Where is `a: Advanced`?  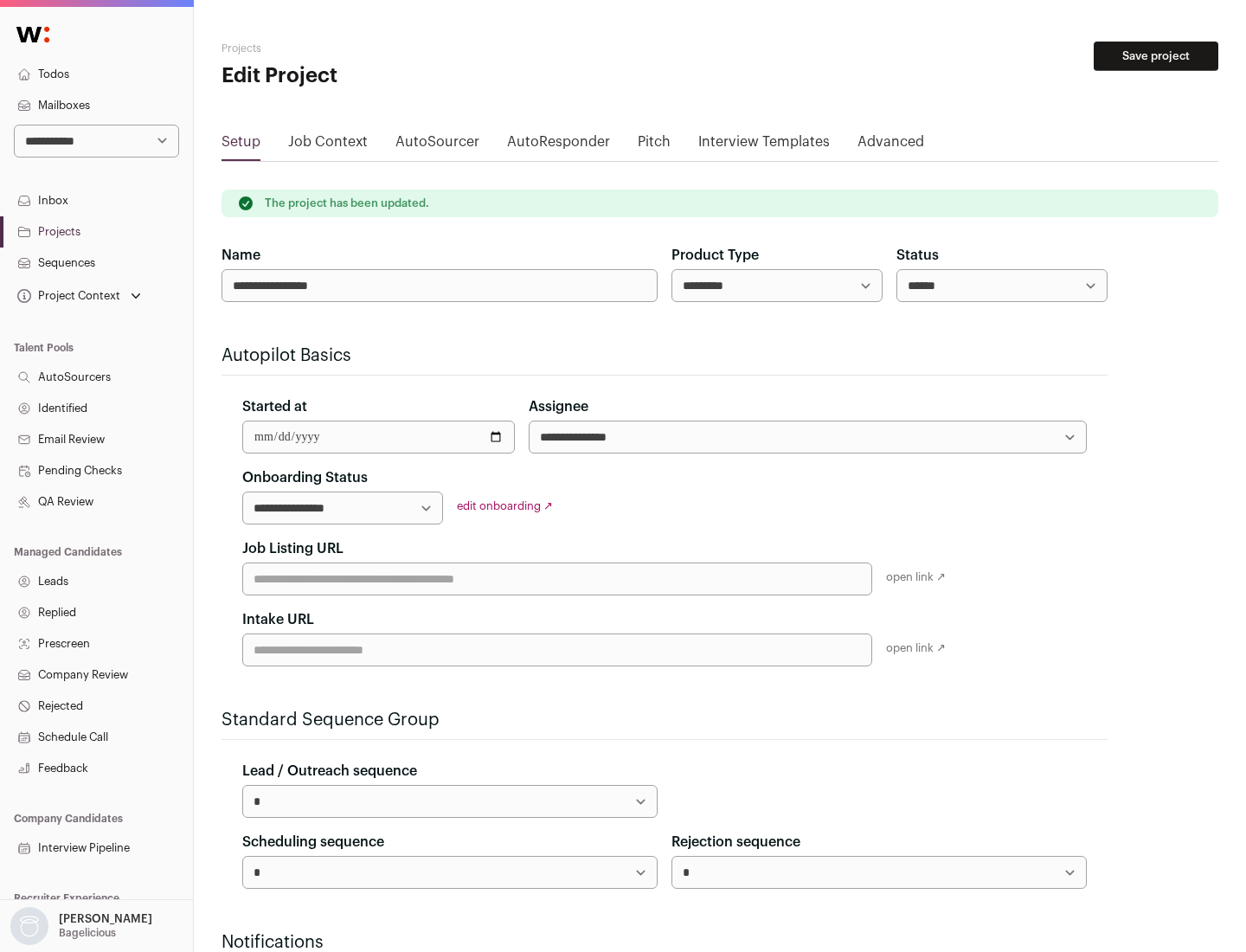
a: Advanced is located at coordinates (890, 146).